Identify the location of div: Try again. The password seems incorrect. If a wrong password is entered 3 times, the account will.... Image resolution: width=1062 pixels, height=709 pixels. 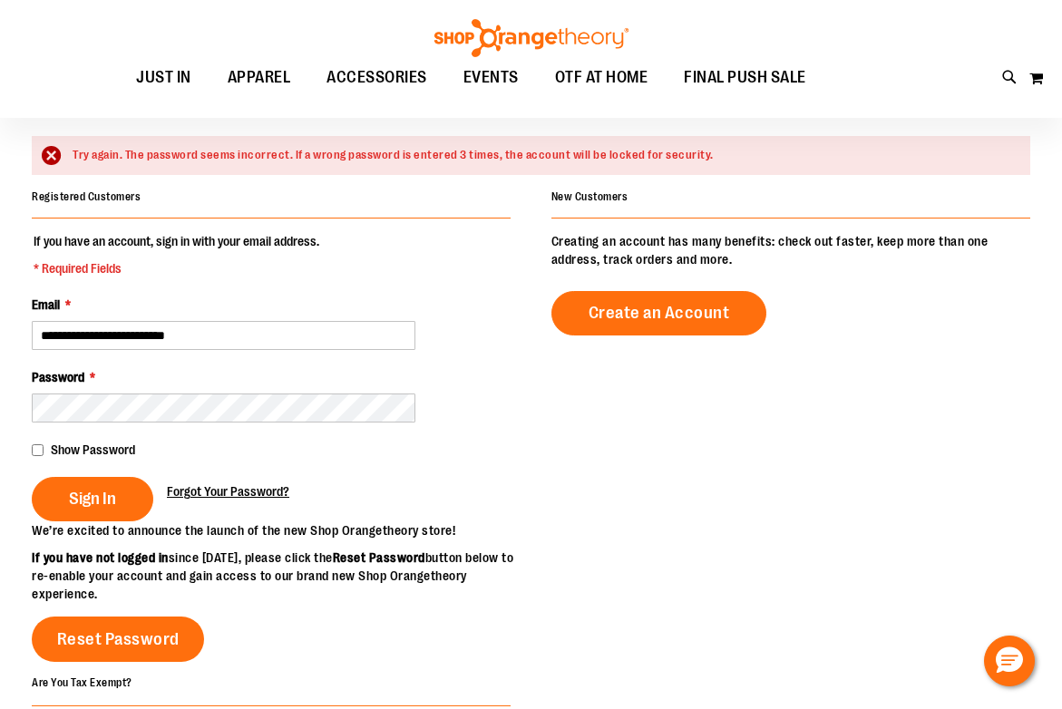
(543, 155).